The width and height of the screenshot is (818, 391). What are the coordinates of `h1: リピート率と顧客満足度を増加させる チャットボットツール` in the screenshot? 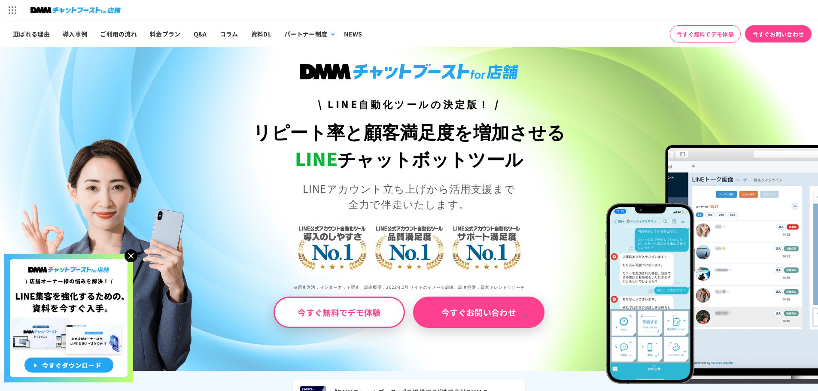 It's located at (409, 145).